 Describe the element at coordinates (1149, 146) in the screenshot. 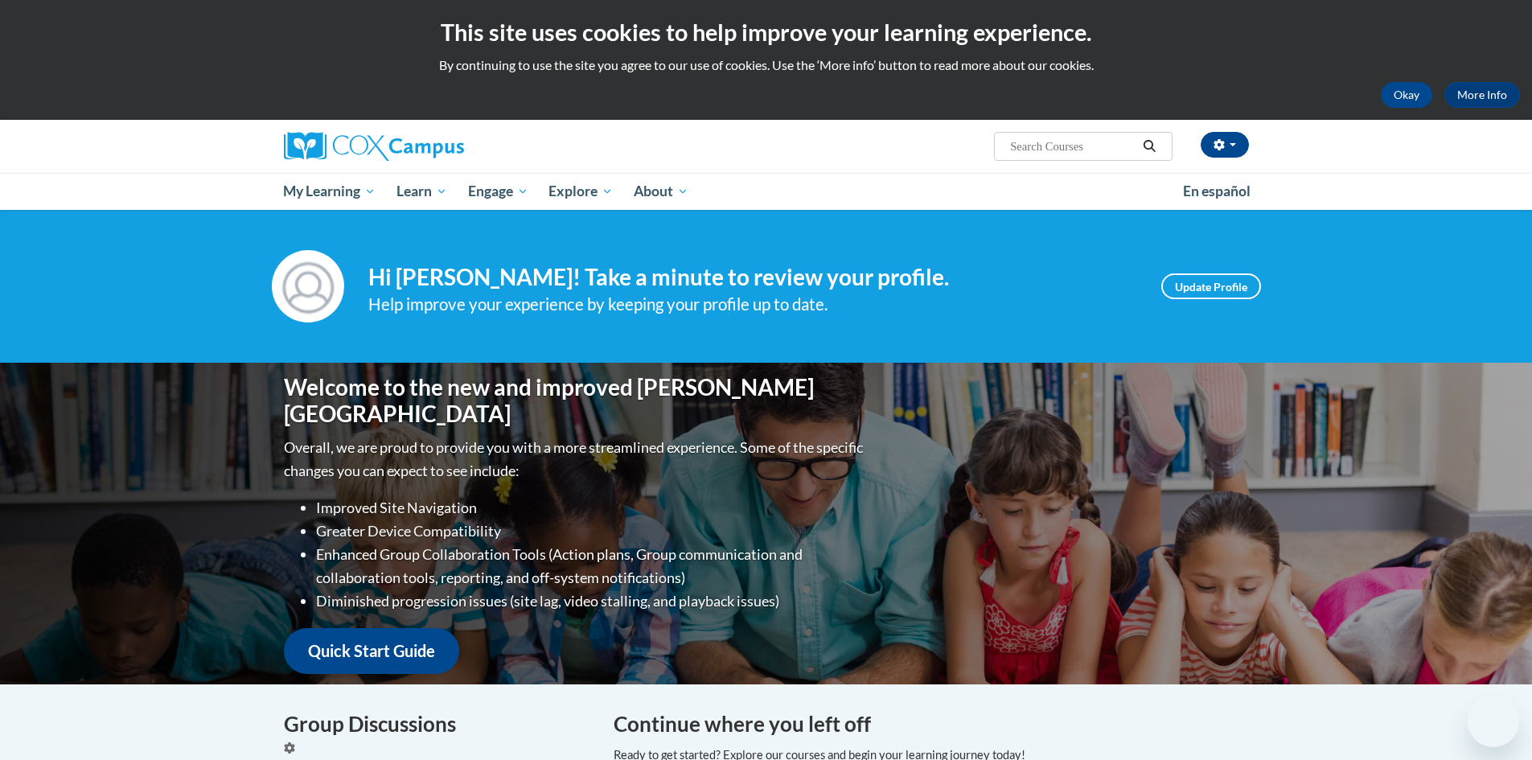

I see `button: Search` at that location.